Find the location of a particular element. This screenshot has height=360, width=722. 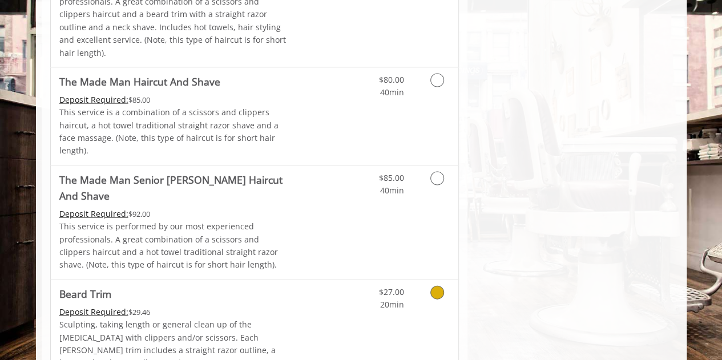

span: $80.00 is located at coordinates (391, 79).